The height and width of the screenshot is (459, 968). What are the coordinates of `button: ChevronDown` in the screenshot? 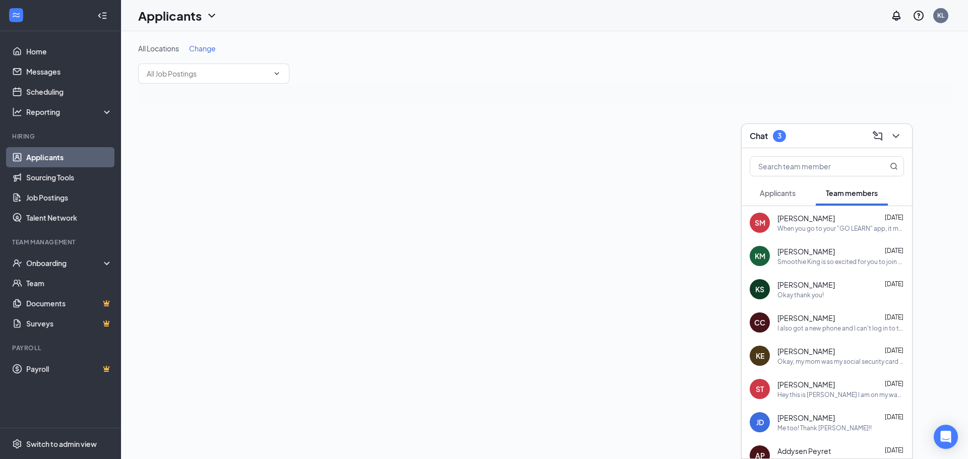 It's located at (896, 136).